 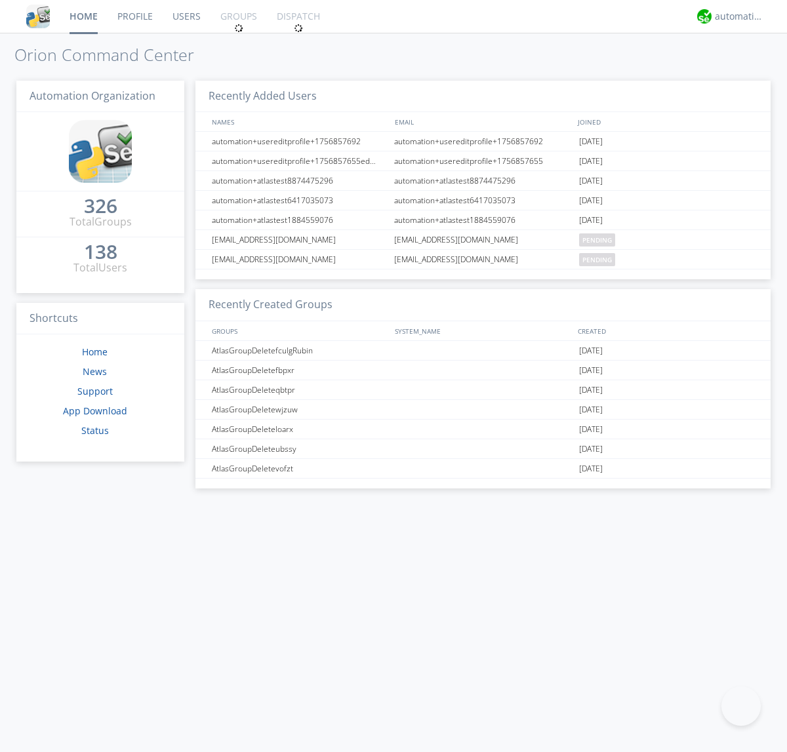 What do you see at coordinates (482, 305) in the screenshot?
I see `h3: Recently Created Groups` at bounding box center [482, 305].